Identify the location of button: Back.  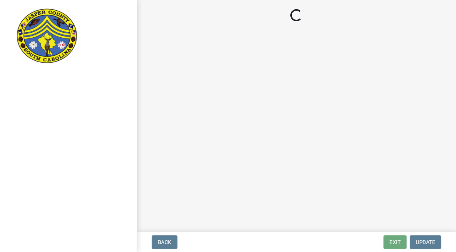
(164, 242).